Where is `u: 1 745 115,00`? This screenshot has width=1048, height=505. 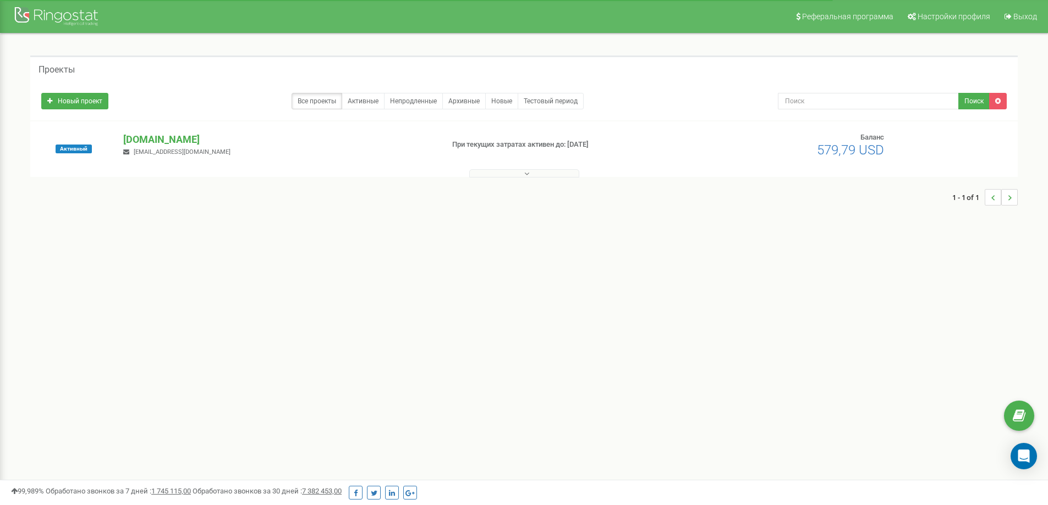
u: 1 745 115,00 is located at coordinates (171, 491).